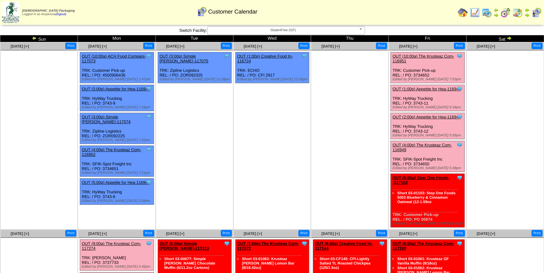  Describe the element at coordinates (421, 180) in the screenshot. I see `a: OUT (5:00p) Step One Foods, -117153` at that location.